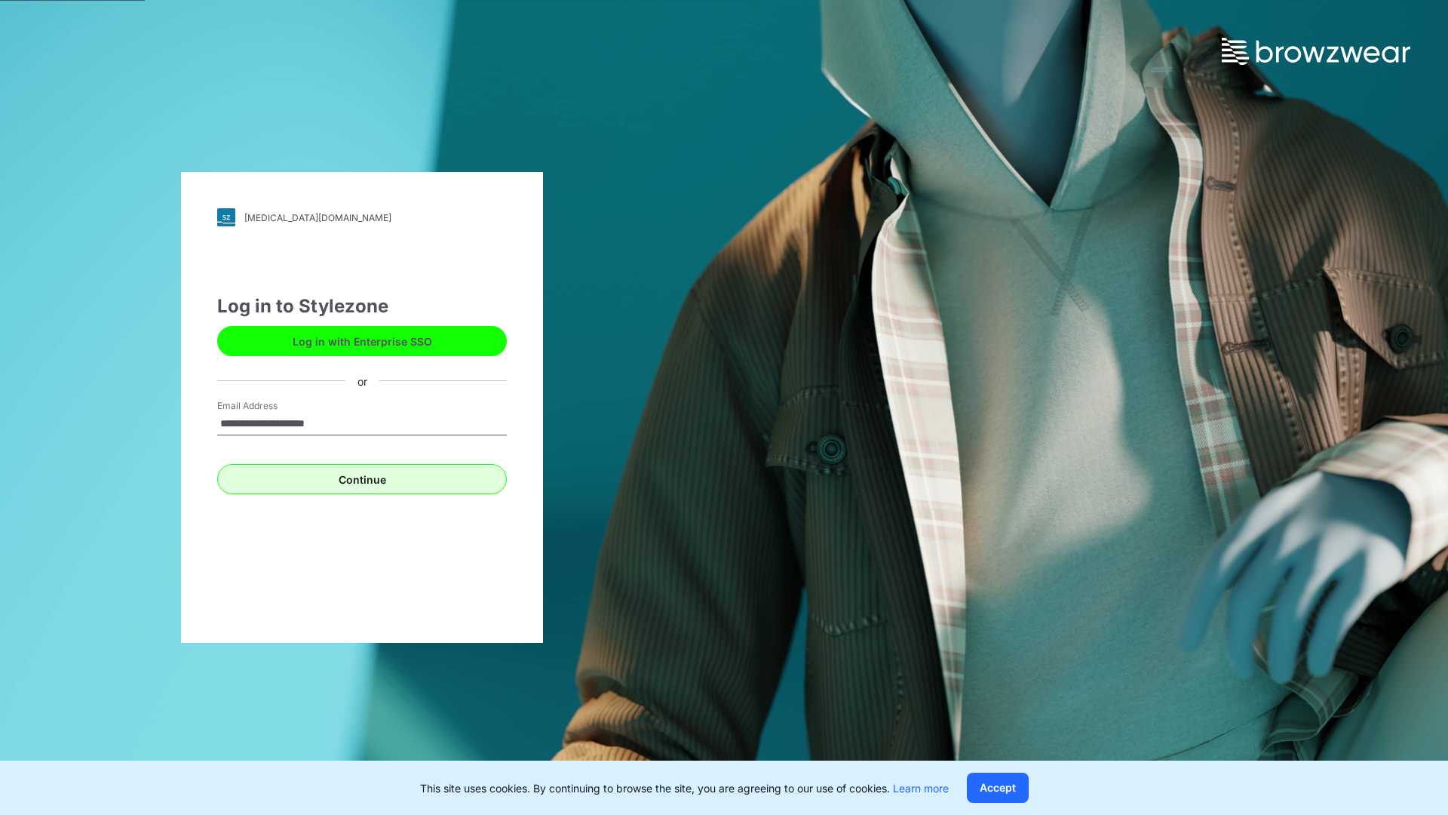  Describe the element at coordinates (684, 788) in the screenshot. I see `p: This site uses cookies. By continuing to browse the site, you are agreeing to our use of cookies.` at that location.